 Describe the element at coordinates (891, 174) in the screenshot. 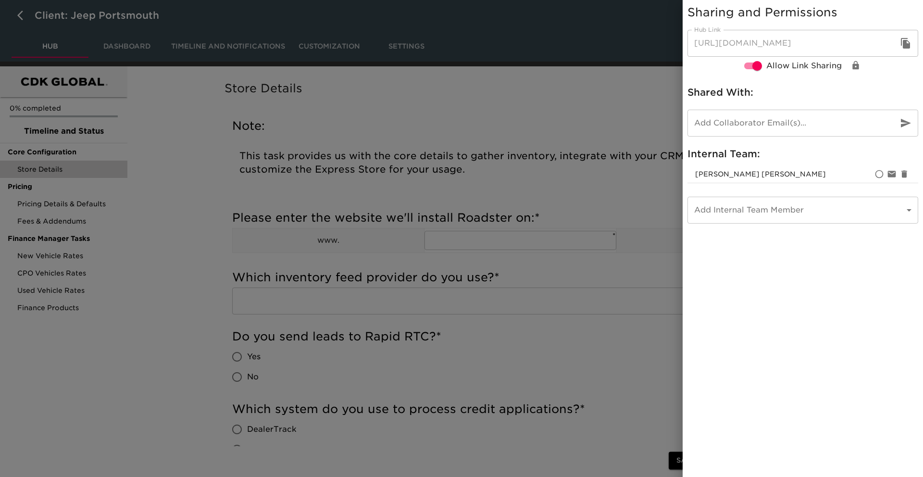

I see `div: Disable notifications for ryan.tamanini@roadster.com` at that location.